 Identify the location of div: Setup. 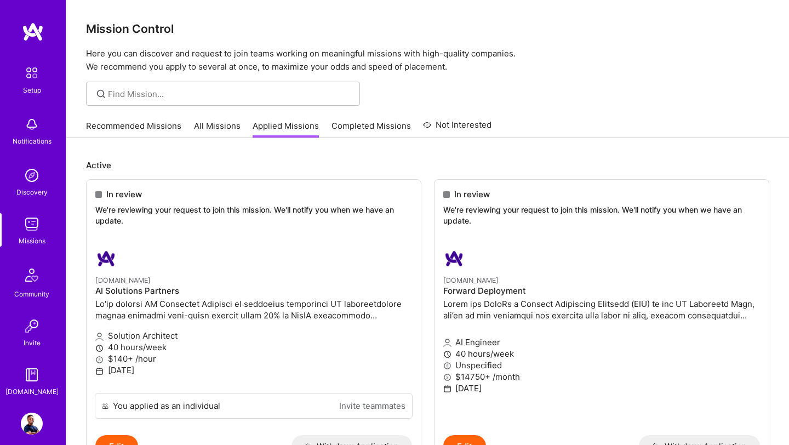
(32, 90).